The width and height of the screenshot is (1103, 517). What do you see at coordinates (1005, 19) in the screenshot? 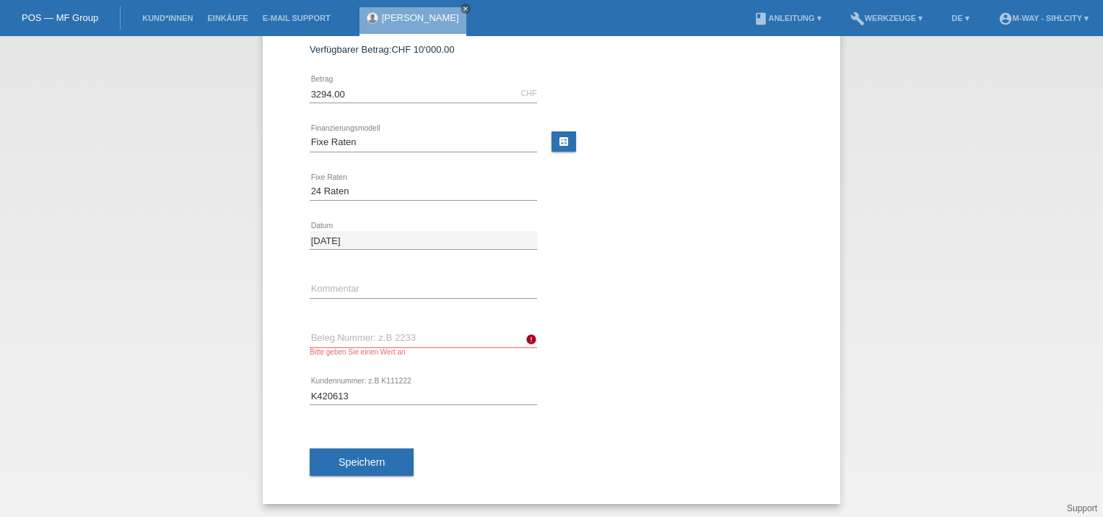
I see `i: account_circle` at bounding box center [1005, 19].